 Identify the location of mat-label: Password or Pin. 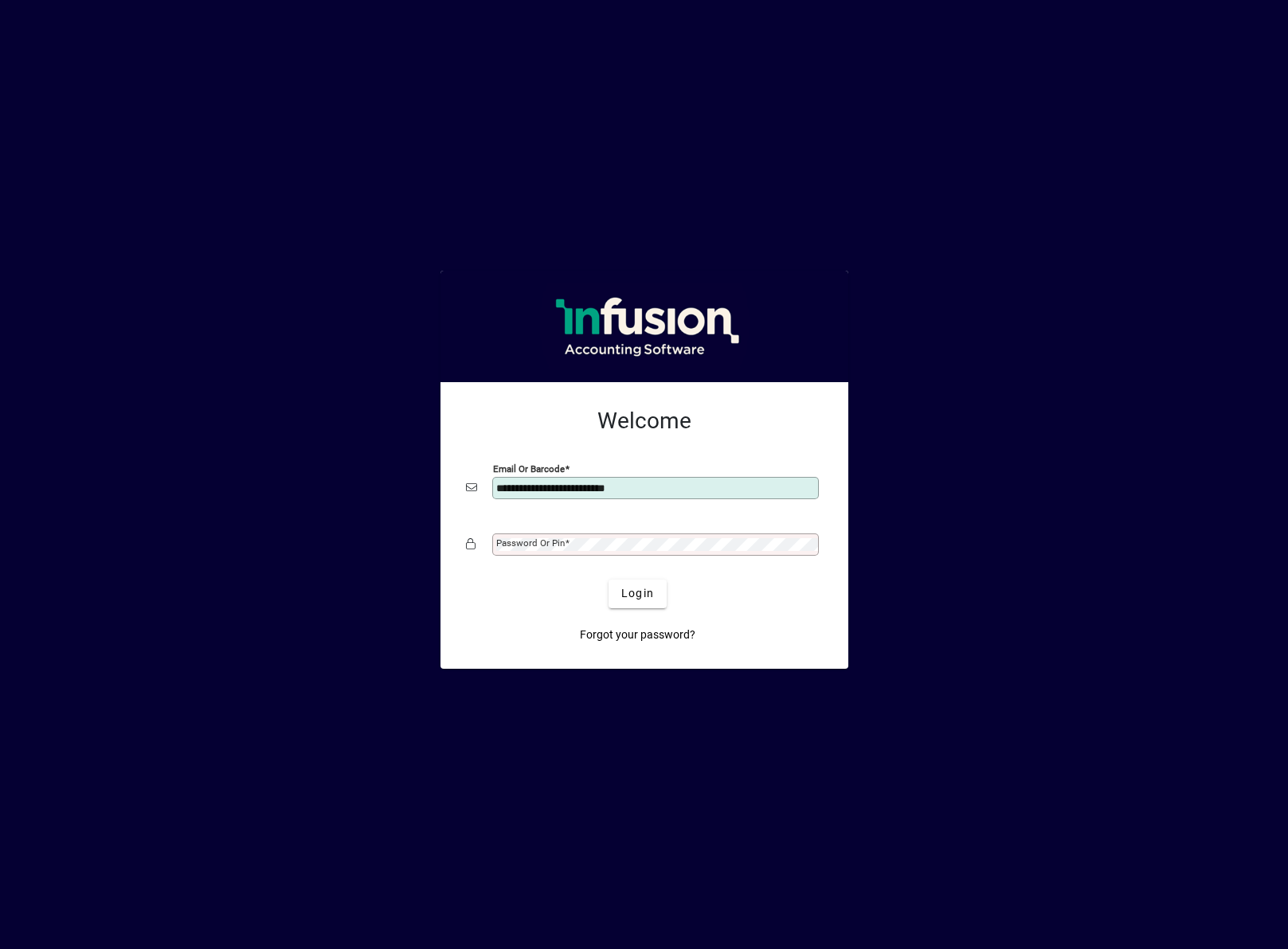
(530, 543).